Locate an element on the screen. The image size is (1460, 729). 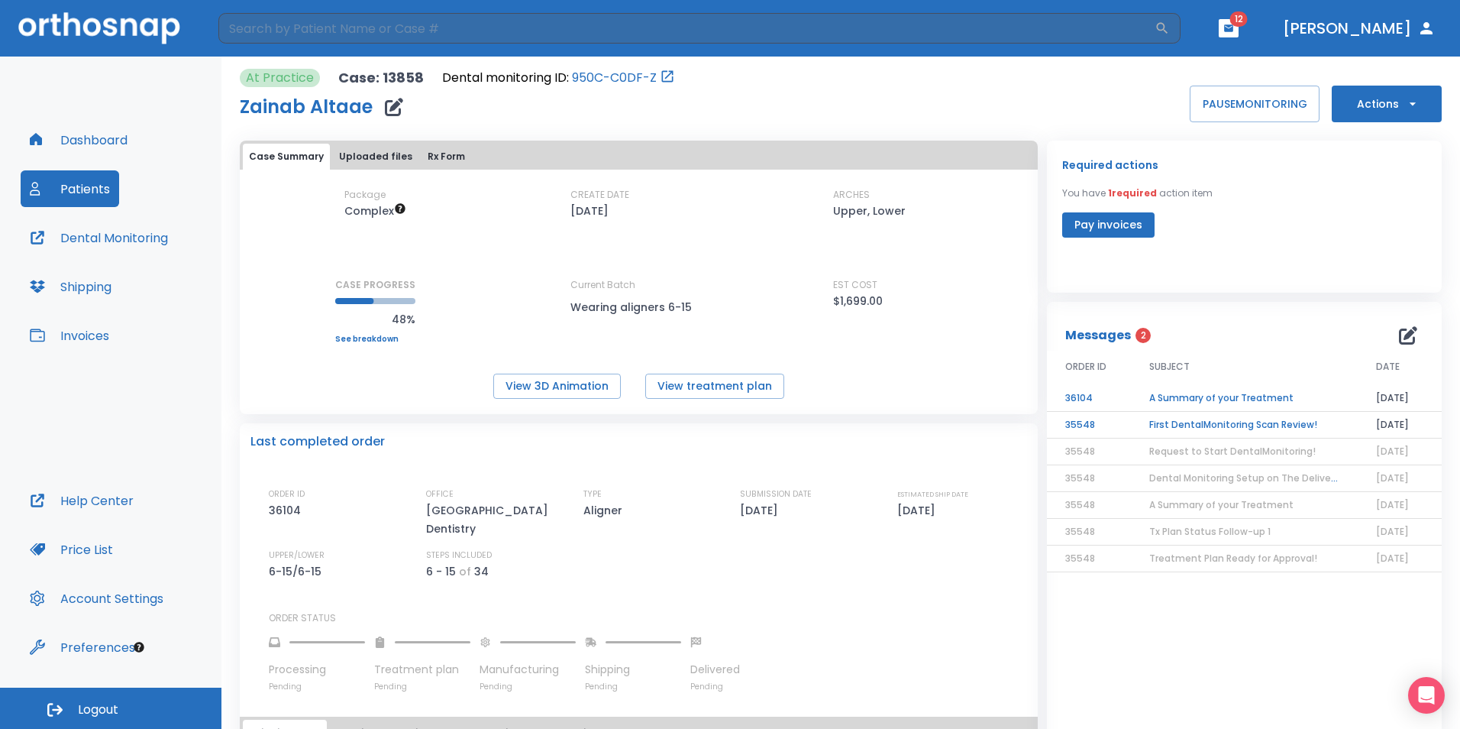
input: Search by Patient Name or Case # is located at coordinates (687, 28).